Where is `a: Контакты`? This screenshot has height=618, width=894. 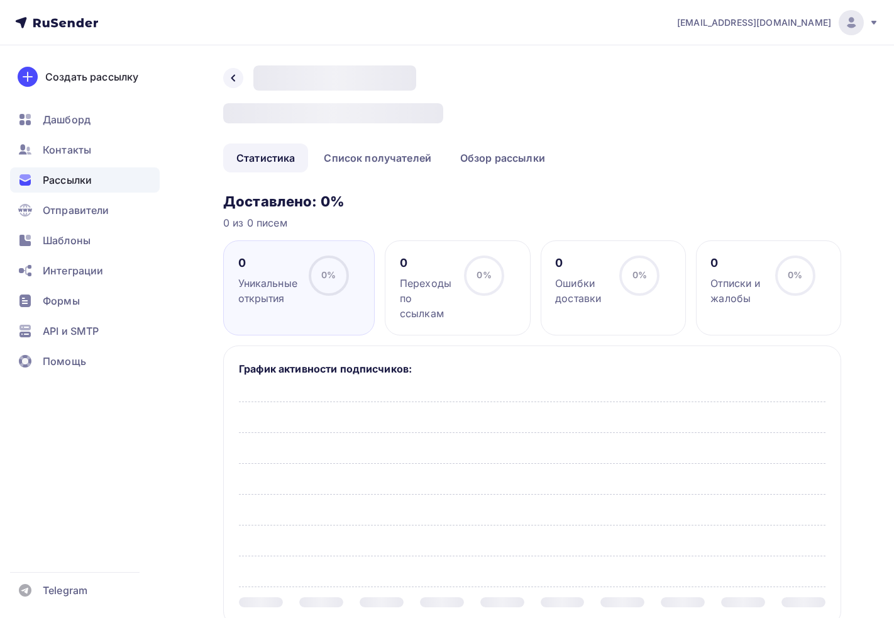
a: Контакты is located at coordinates (85, 150).